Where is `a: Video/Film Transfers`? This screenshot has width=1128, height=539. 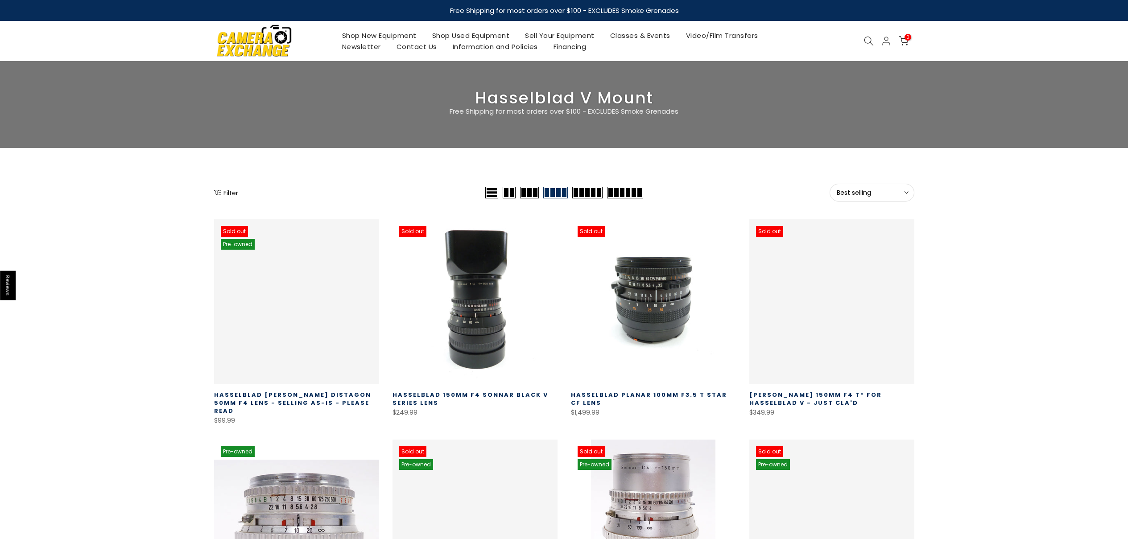
a: Video/Film Transfers is located at coordinates (722, 35).